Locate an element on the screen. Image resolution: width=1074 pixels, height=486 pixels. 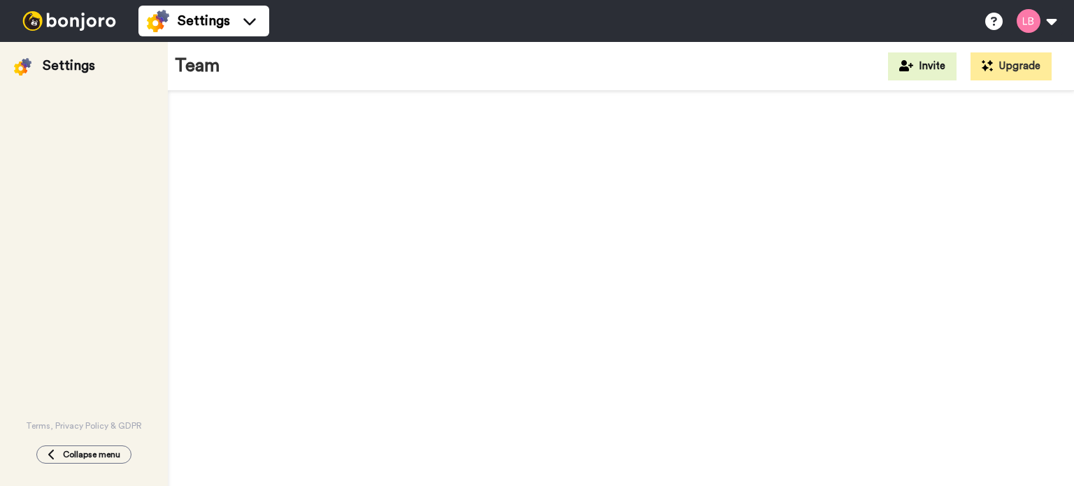
span: Settings is located at coordinates (203, 21).